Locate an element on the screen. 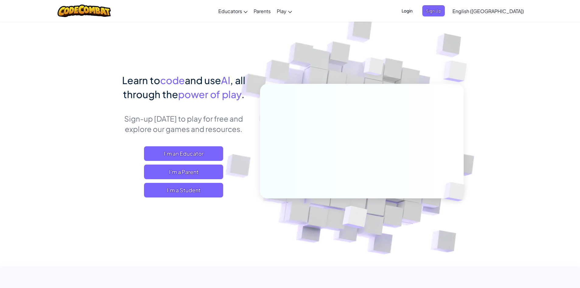 The height and width of the screenshot is (288, 580). span: I'm an Educator is located at coordinates (183, 153).